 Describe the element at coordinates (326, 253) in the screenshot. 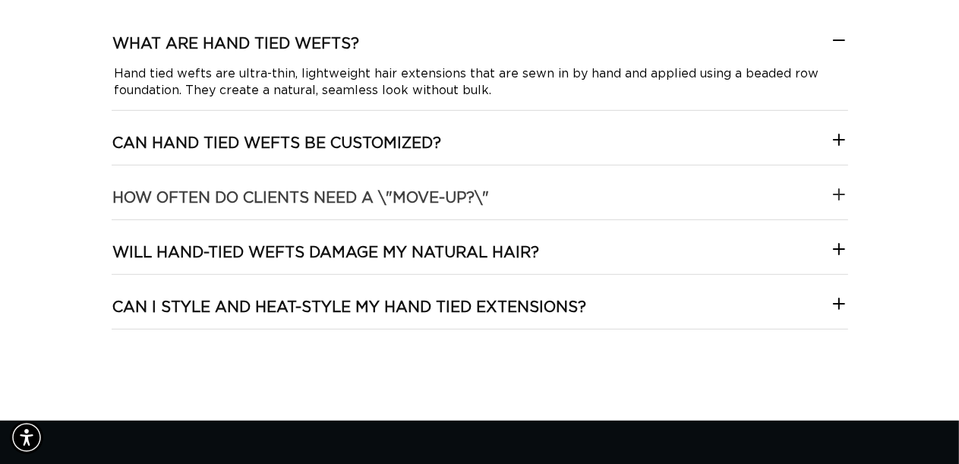

I see `h3: Will hand-tied wefts damage my natural hair?` at that location.